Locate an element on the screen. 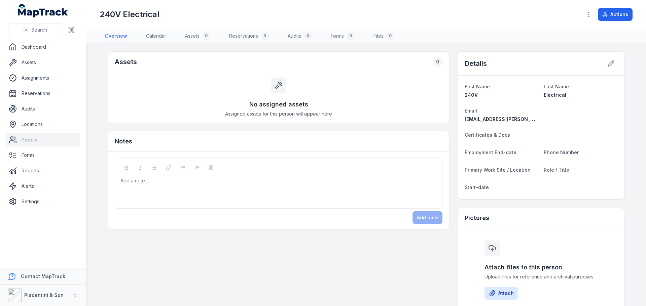 The height and width of the screenshot is (306, 646). span: Search is located at coordinates (39, 30).